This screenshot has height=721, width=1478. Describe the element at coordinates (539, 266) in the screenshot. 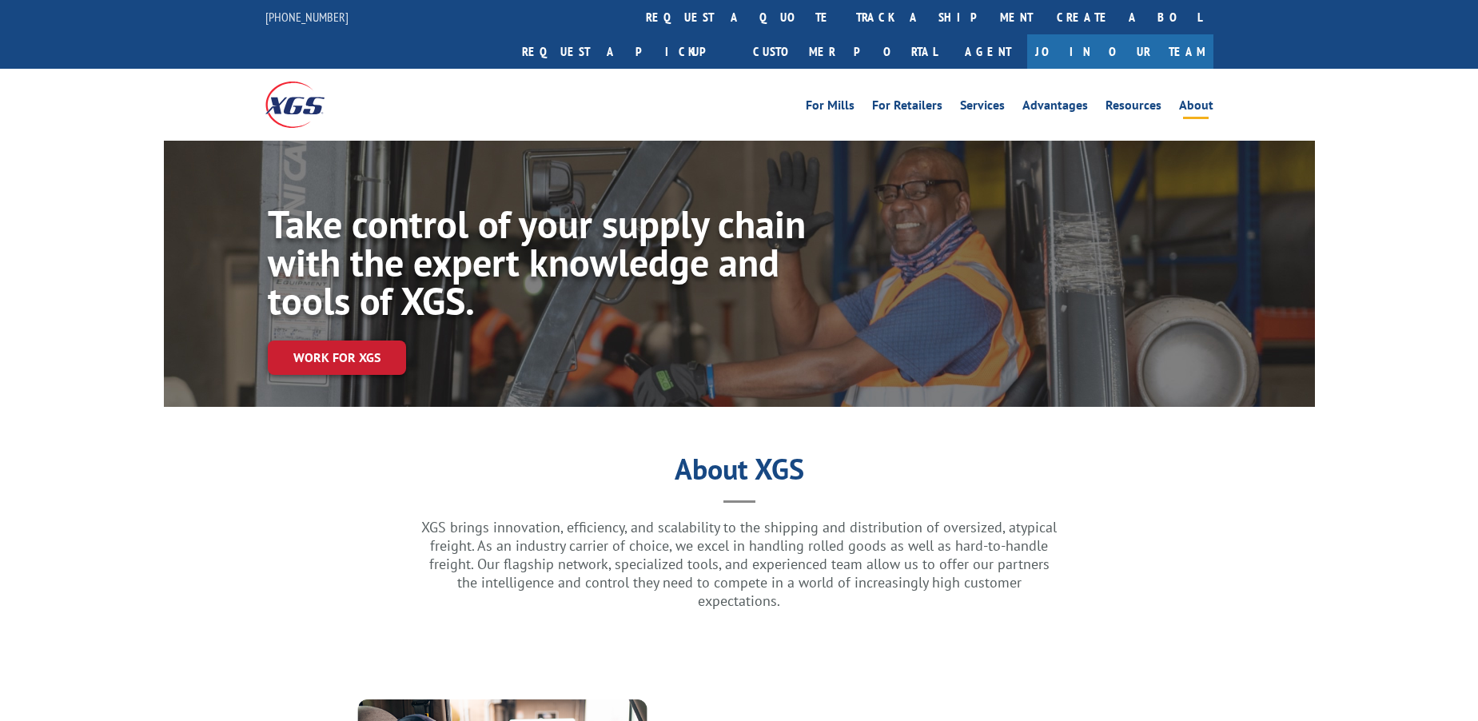

I see `h1: Take control of your supply chain with the expert knowledge and tools of XGS.` at that location.